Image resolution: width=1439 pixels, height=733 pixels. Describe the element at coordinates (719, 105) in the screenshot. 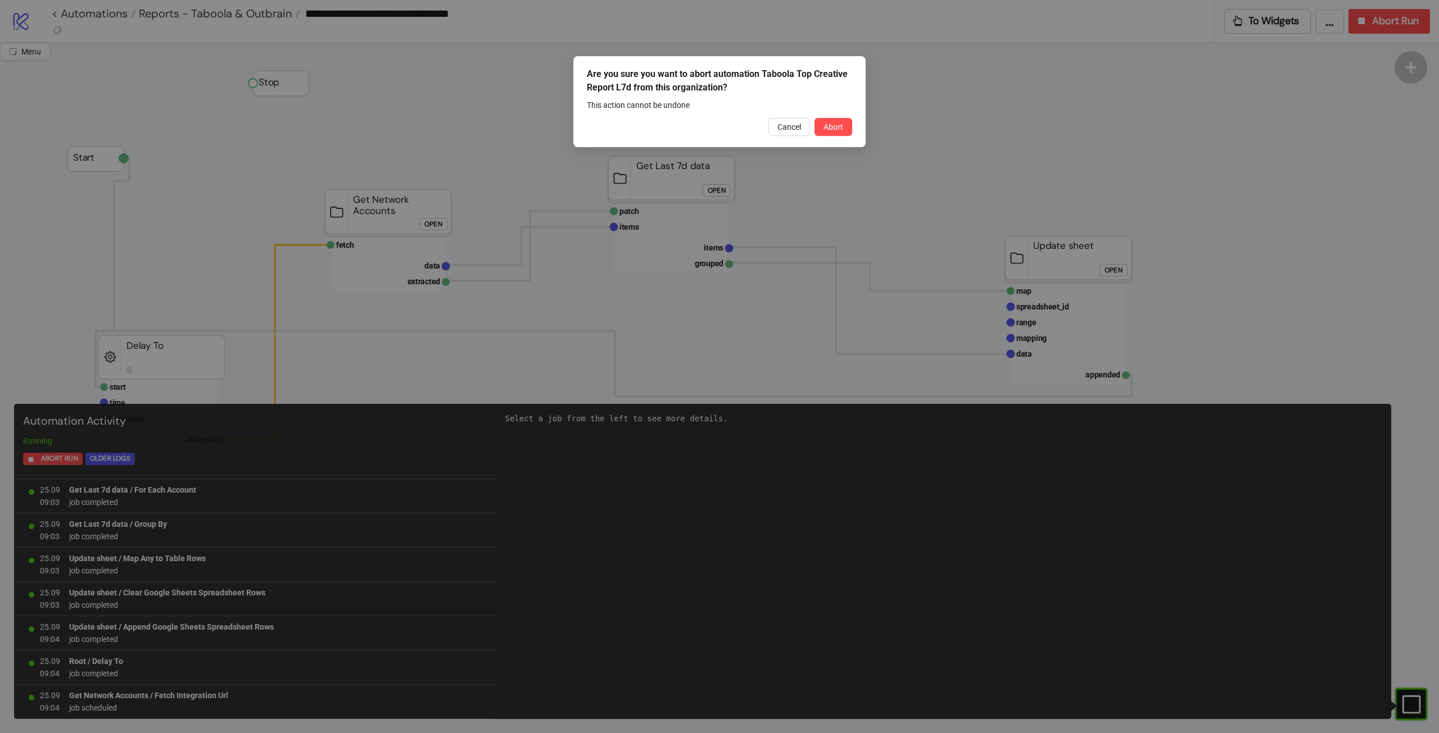

I see `div: This action cannot be undone` at that location.